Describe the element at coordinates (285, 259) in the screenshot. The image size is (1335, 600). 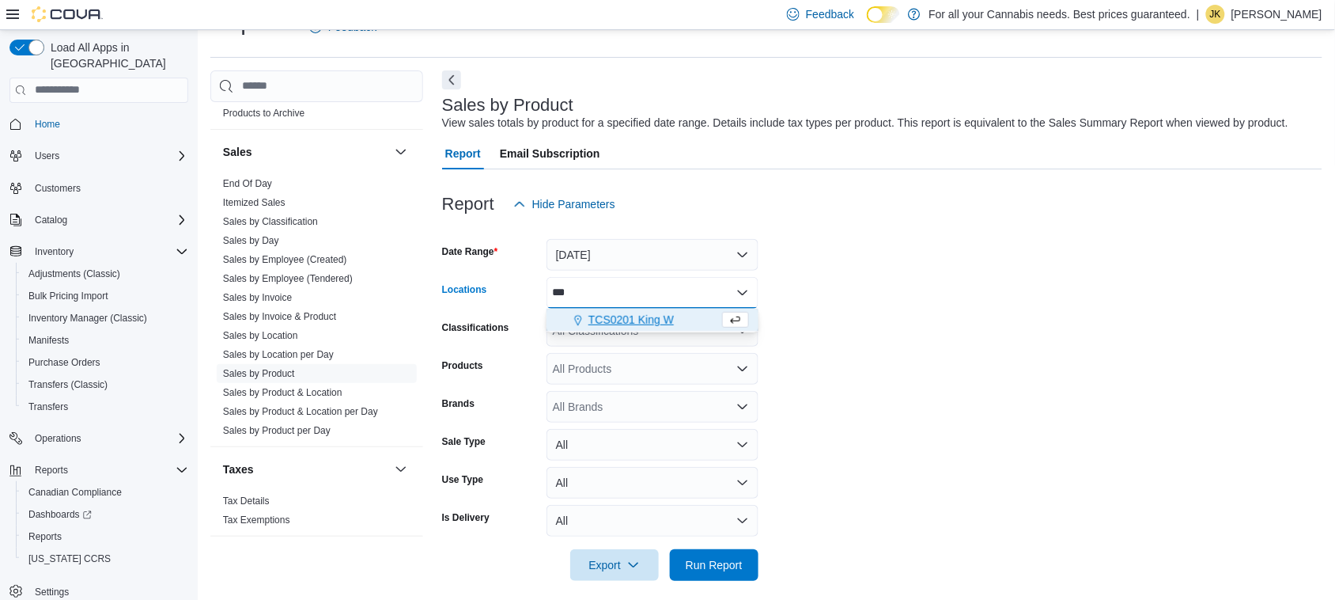
I see `a: Sales by Employee (Created)` at that location.